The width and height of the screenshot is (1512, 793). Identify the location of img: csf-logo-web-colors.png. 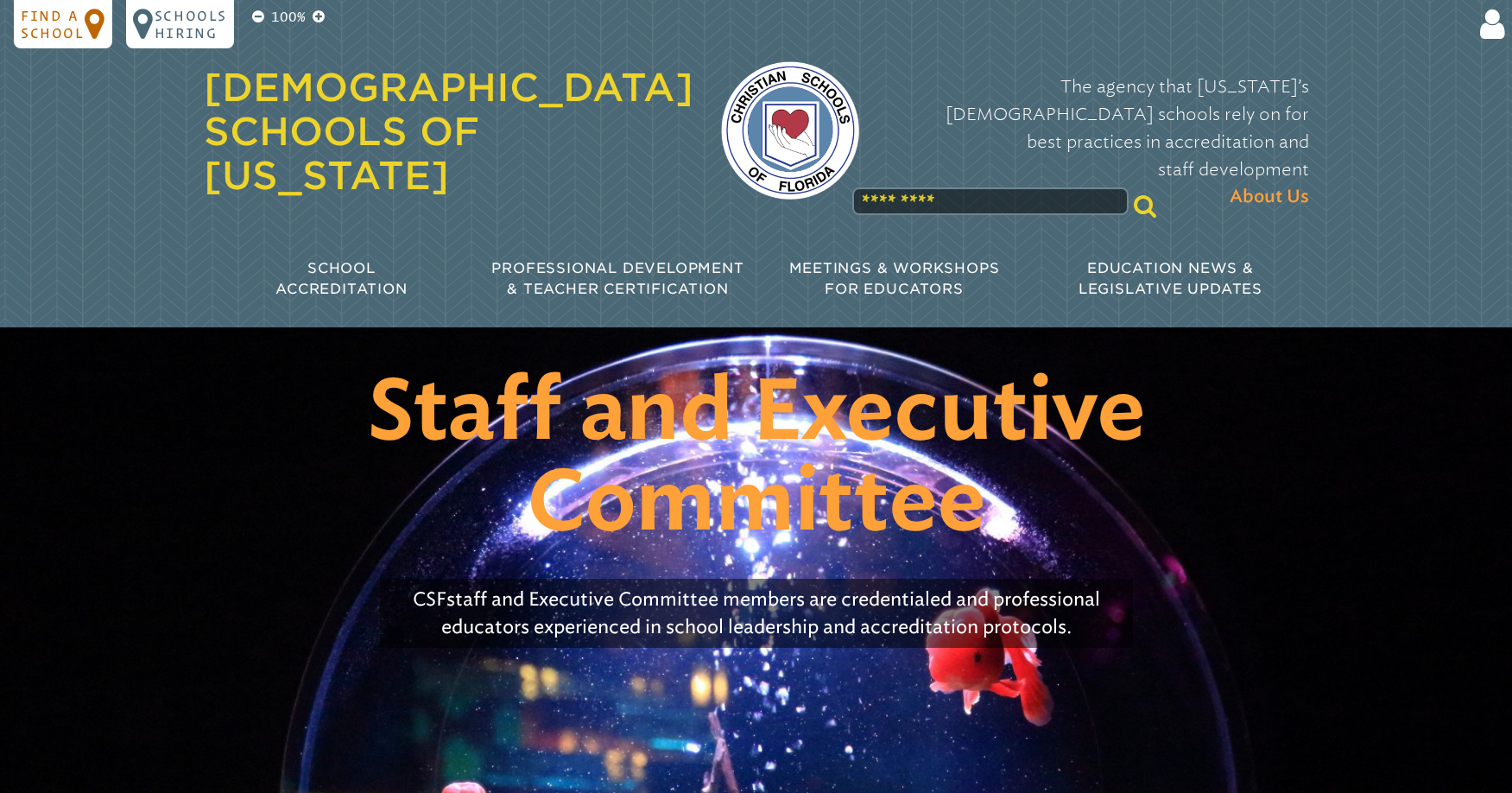
(790, 130).